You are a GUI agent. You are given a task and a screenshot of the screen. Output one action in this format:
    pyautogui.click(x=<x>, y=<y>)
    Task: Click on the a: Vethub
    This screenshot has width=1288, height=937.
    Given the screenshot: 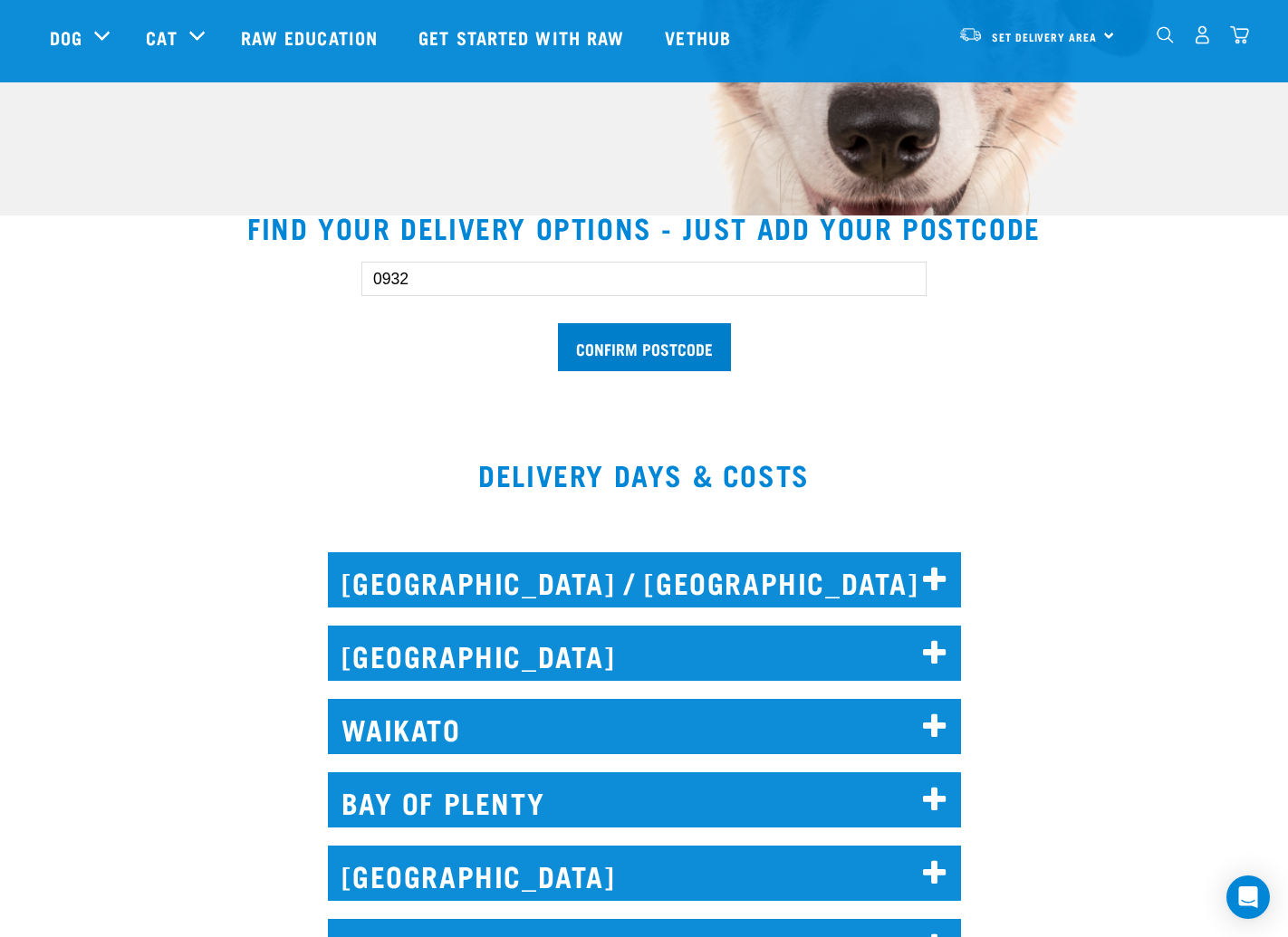 What is the action you would take?
    pyautogui.click(x=700, y=37)
    